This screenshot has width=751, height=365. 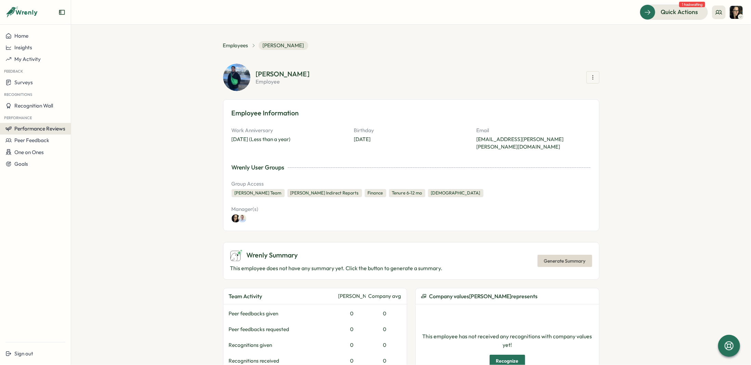 I want to click on p: Manager(s), so click(x=290, y=209).